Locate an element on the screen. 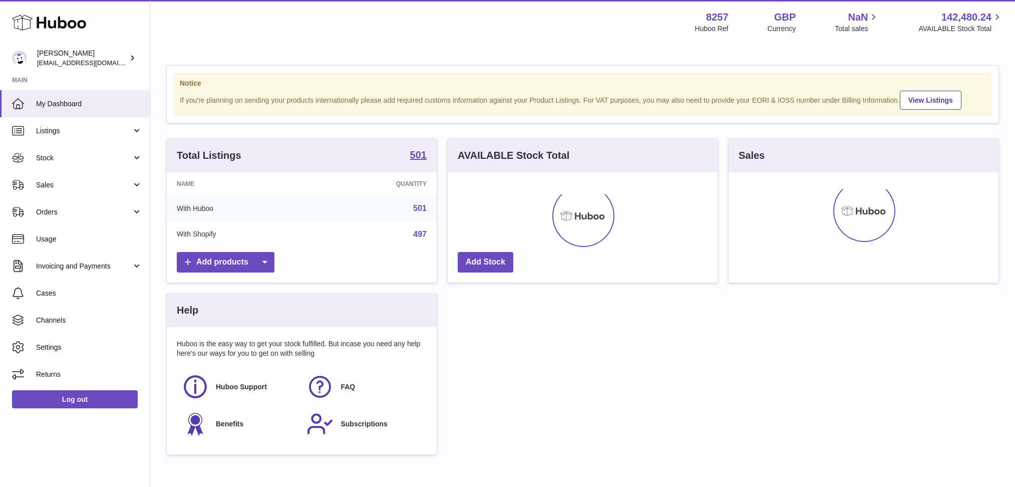 Image resolution: width=1015 pixels, height=487 pixels. span: AVAILABLE Stock Total is located at coordinates (961, 29).